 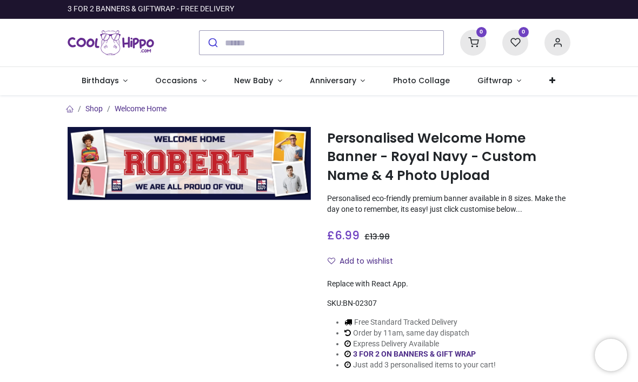 I want to click on span: Giftwrap, so click(x=495, y=81).